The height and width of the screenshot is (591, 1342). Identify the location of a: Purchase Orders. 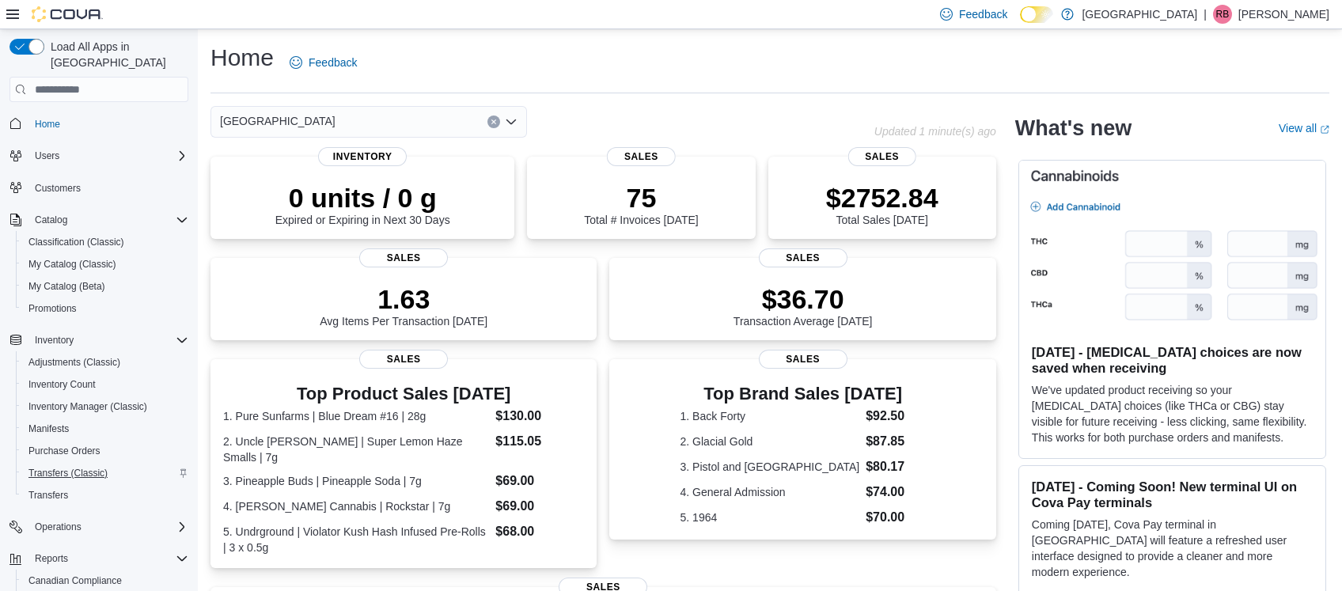
(64, 451).